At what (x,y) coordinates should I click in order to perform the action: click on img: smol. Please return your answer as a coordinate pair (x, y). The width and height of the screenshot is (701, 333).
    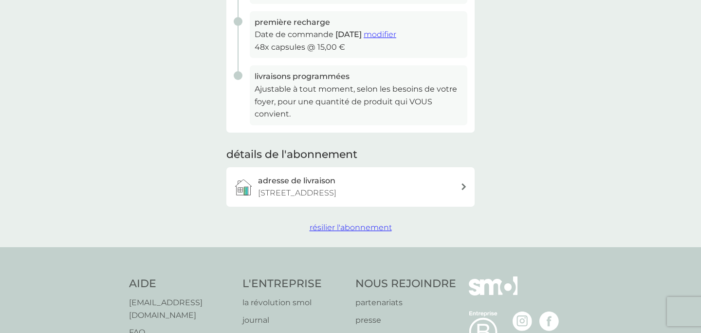
    Looking at the image, I should click on (493, 293).